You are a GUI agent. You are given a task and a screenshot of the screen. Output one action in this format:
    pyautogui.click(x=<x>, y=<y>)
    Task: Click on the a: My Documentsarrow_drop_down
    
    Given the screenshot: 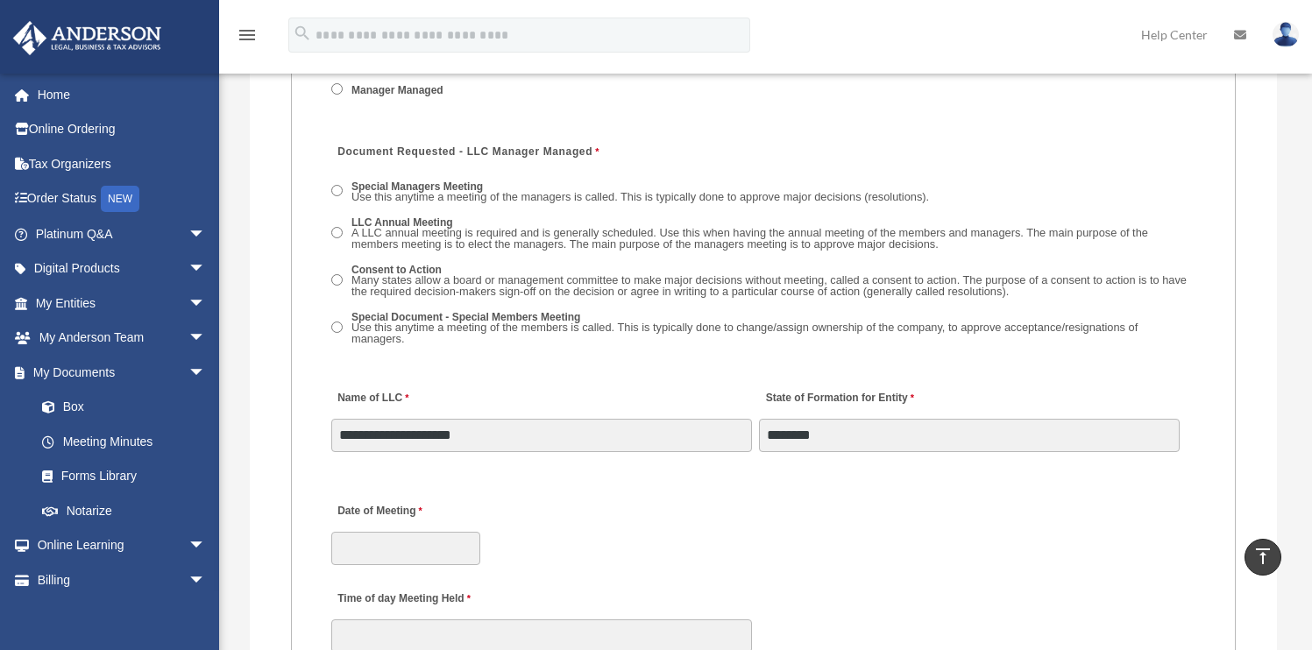 What is the action you would take?
    pyautogui.click(x=122, y=372)
    